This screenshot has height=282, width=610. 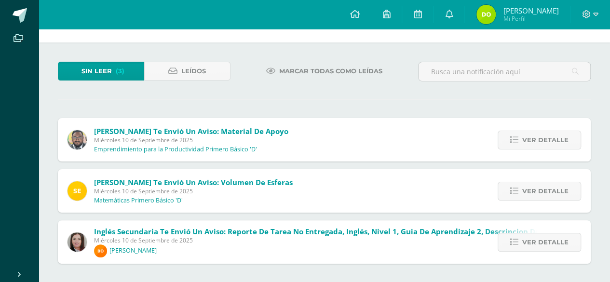 I want to click on span: Mi Perfil, so click(x=531, y=18).